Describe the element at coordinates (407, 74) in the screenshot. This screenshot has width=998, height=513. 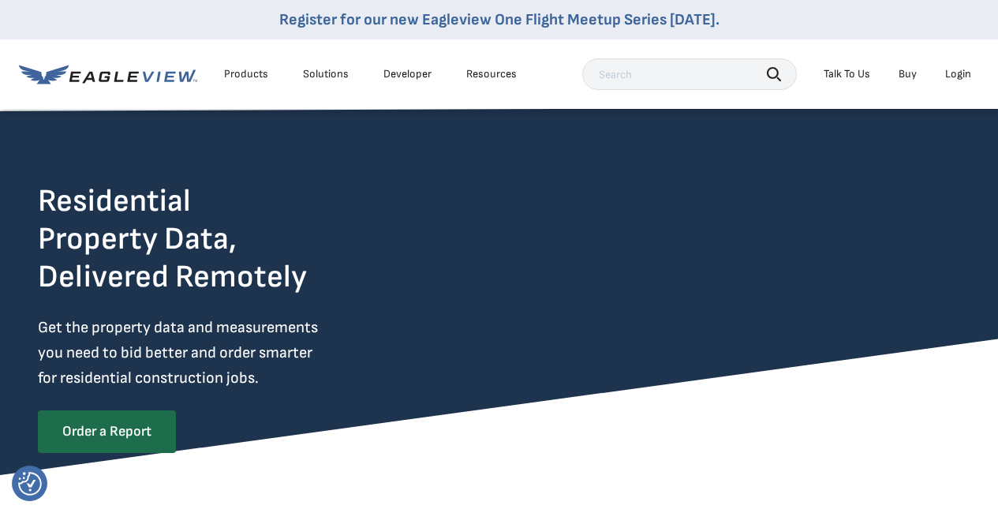
I see `a: Developer` at that location.